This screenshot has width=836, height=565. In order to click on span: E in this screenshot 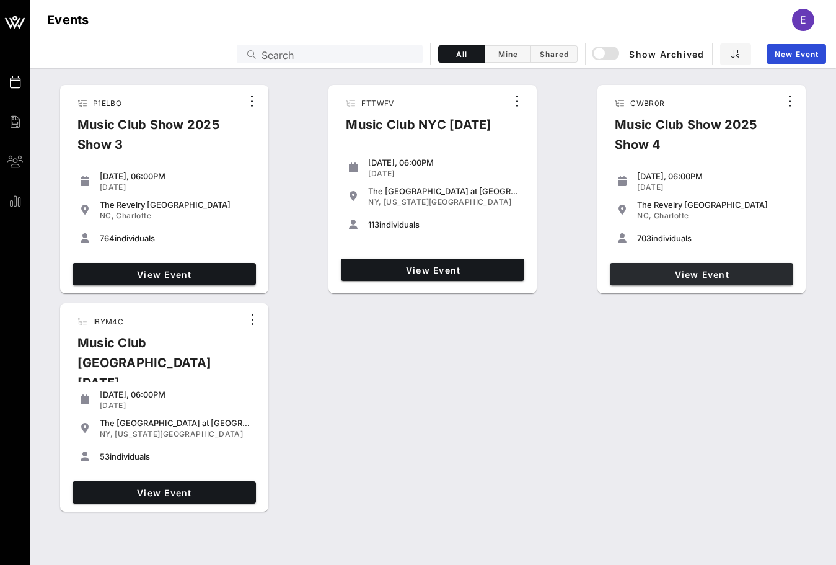, I will do `click(804, 20)`.